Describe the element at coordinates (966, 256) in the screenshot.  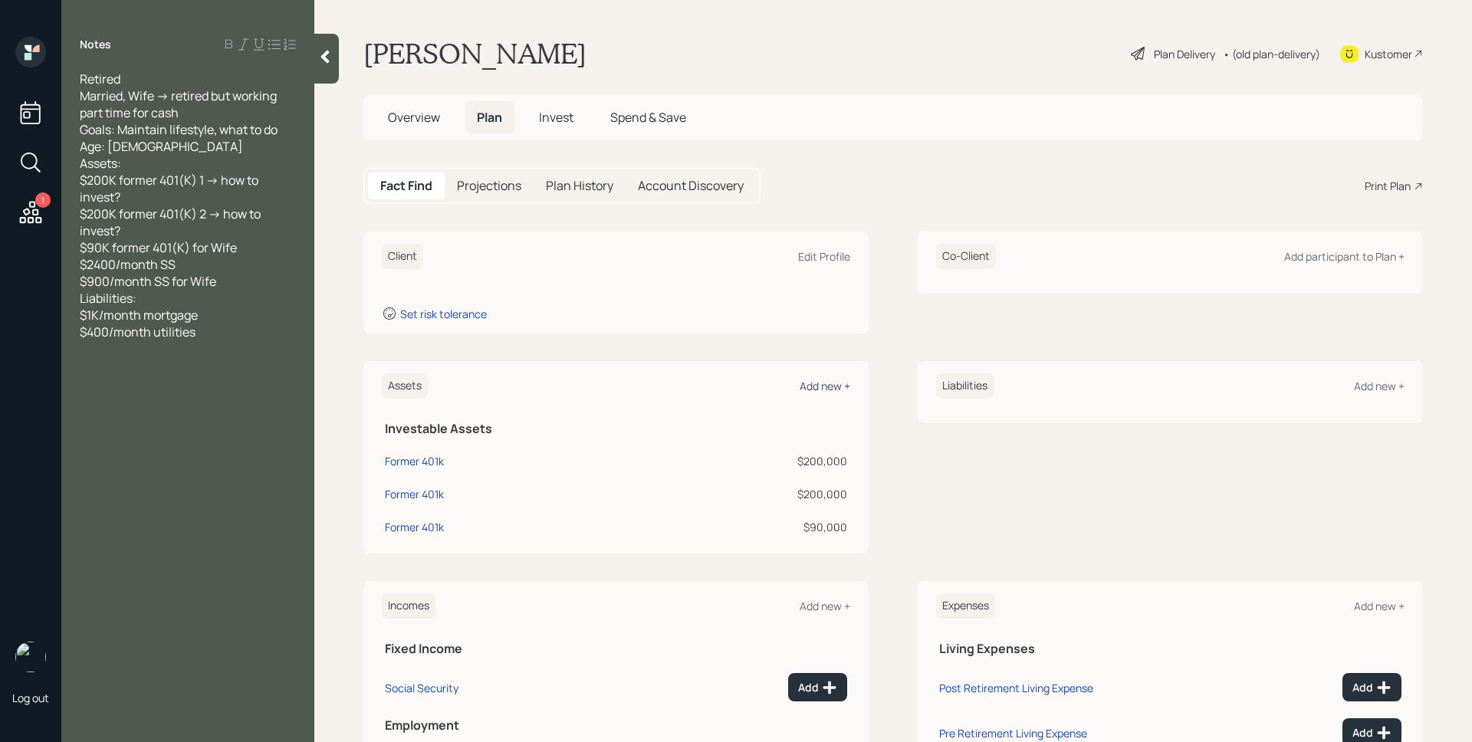
I see `h6: Co-Client` at that location.